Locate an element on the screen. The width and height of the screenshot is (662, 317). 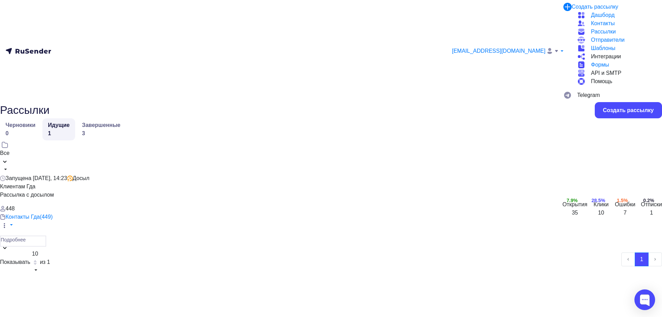
div: 35 is located at coordinates (575, 213).